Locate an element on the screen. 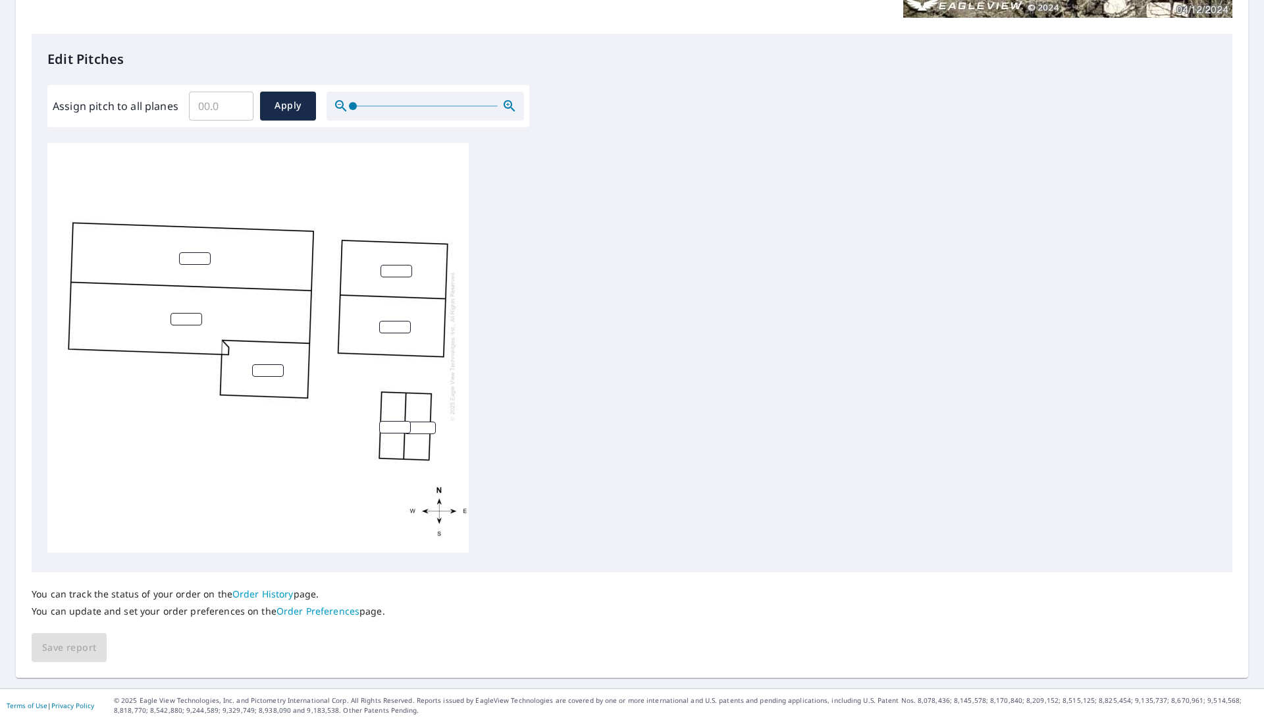 The height and width of the screenshot is (722, 1264). a: Order History is located at coordinates (263, 593).